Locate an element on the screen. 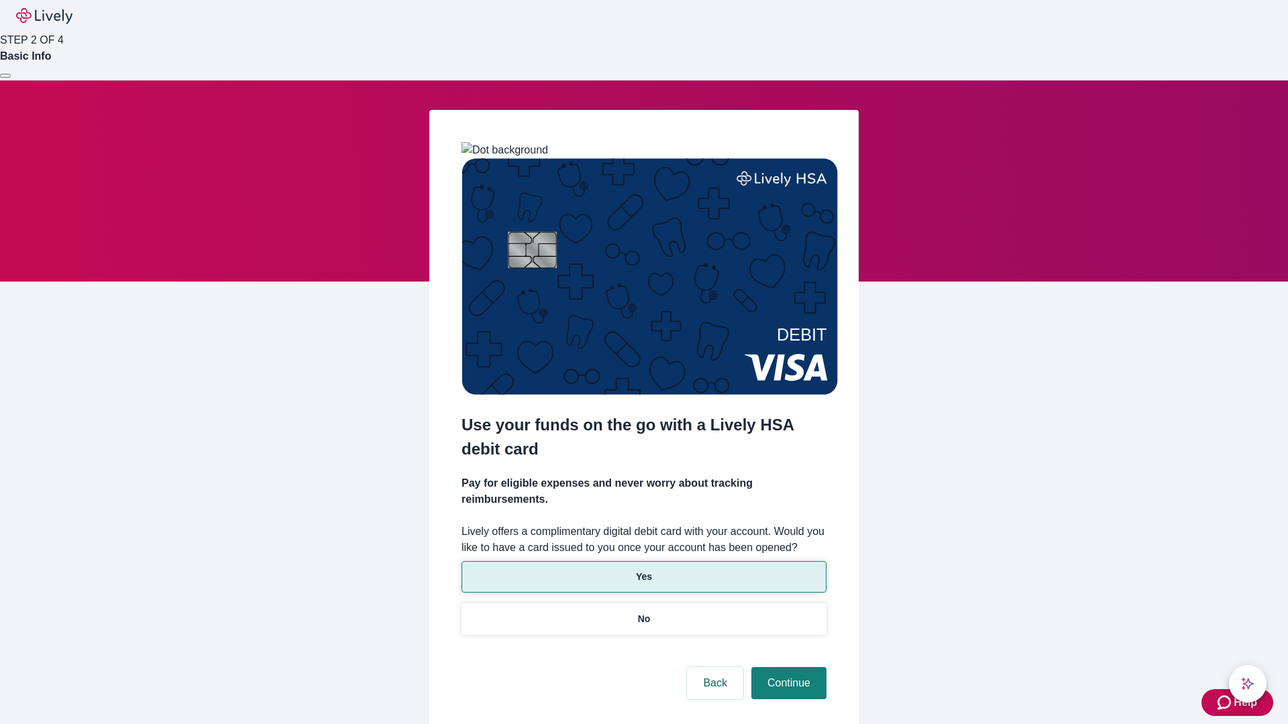 The width and height of the screenshot is (1288, 724). img: Debit card is located at coordinates (649, 276).